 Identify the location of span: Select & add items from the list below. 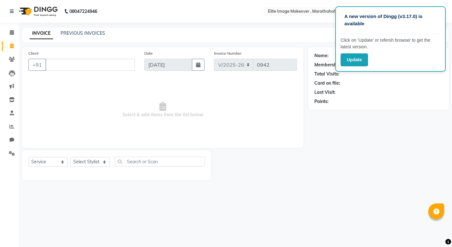
(163, 110).